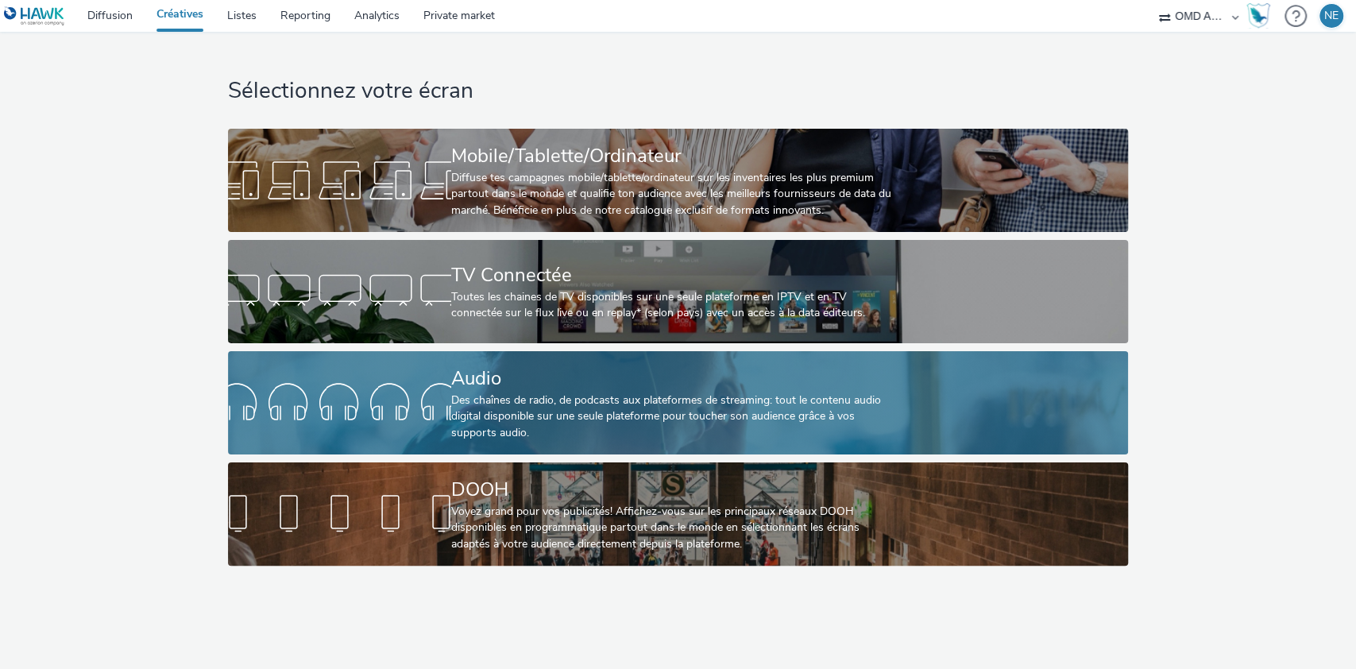 The width and height of the screenshot is (1356, 669). I want to click on a: Hawk Academy, so click(1262, 16).